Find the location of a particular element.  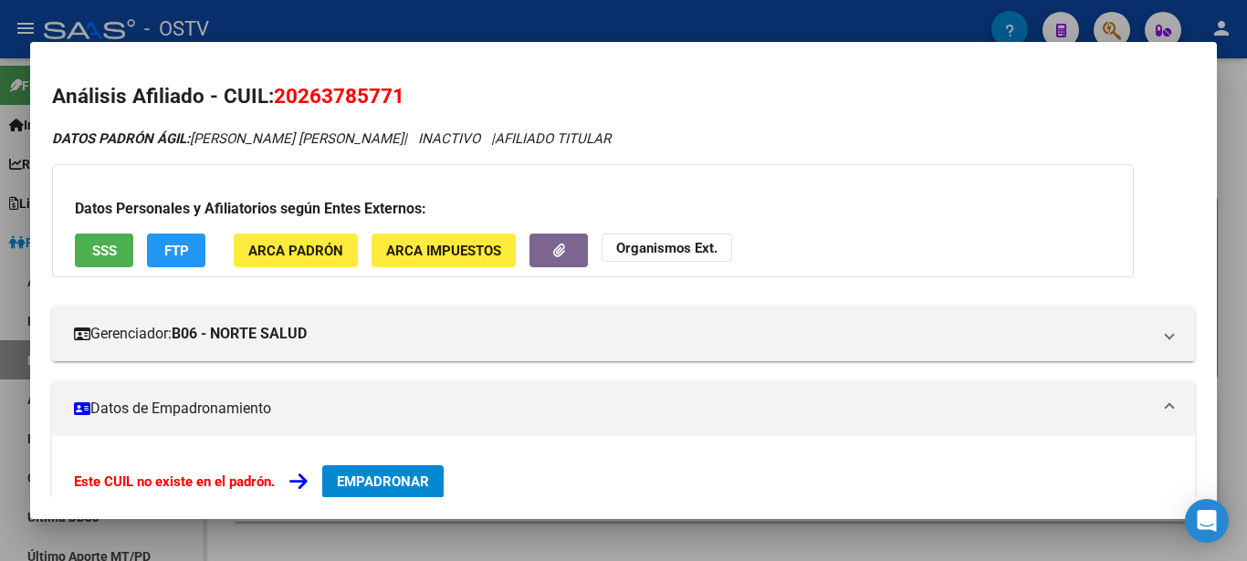

span: 20263785771 is located at coordinates (339, 96).